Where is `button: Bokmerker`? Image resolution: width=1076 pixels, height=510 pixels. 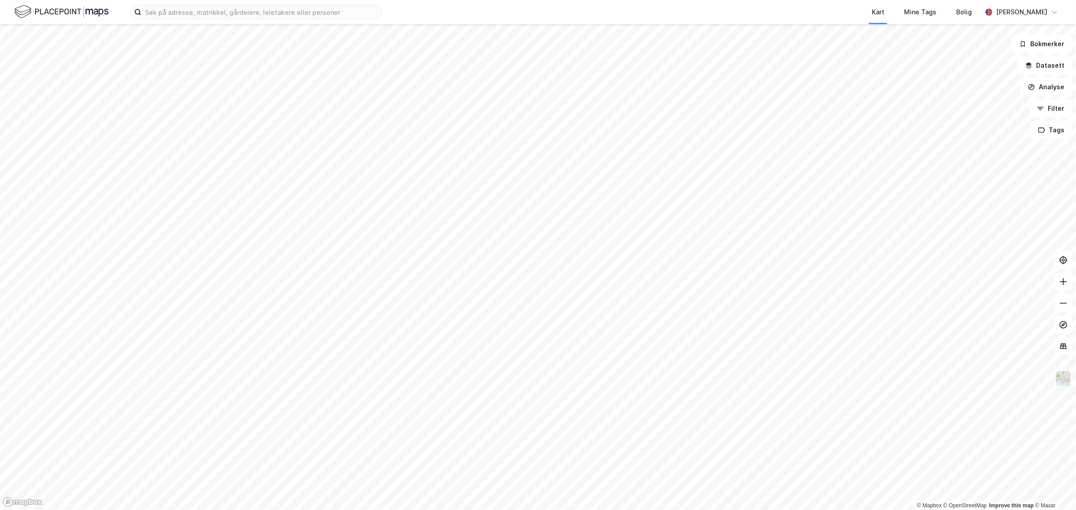 button: Bokmerker is located at coordinates (1042, 44).